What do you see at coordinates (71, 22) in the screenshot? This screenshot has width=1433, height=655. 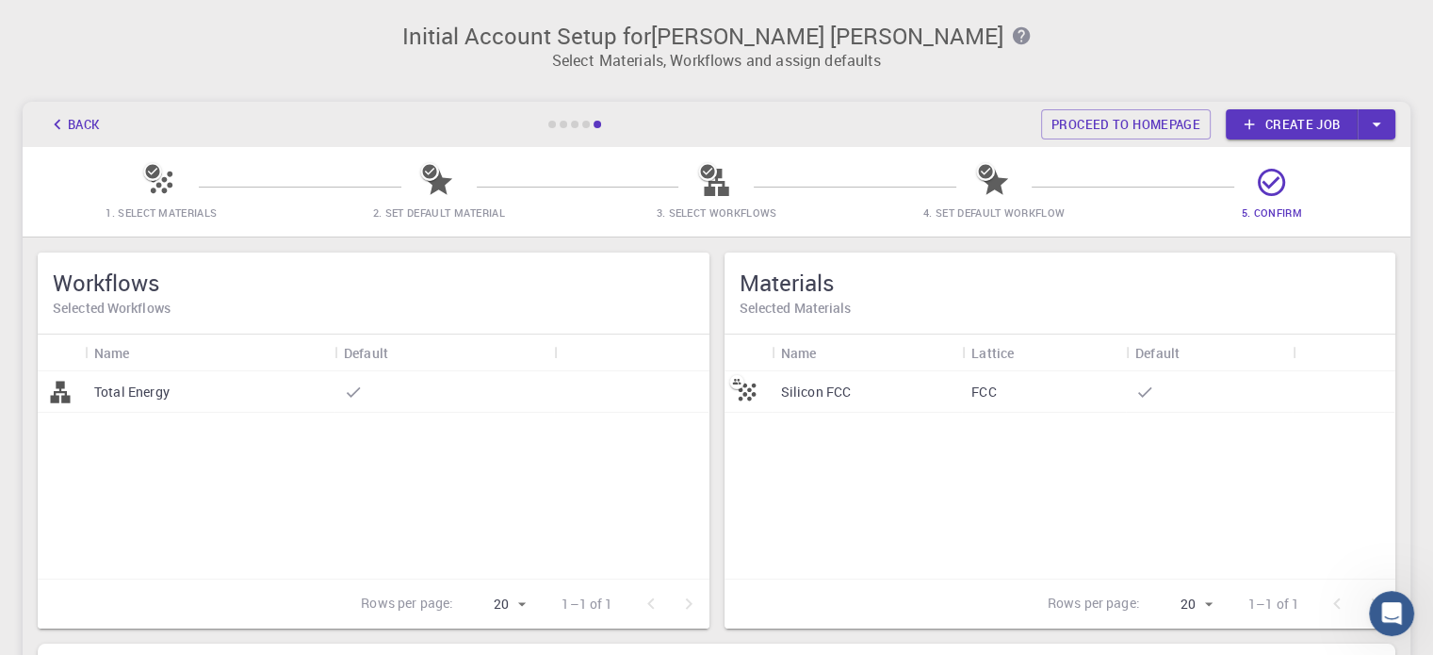 I see `span: Suporte` at bounding box center [71, 22].